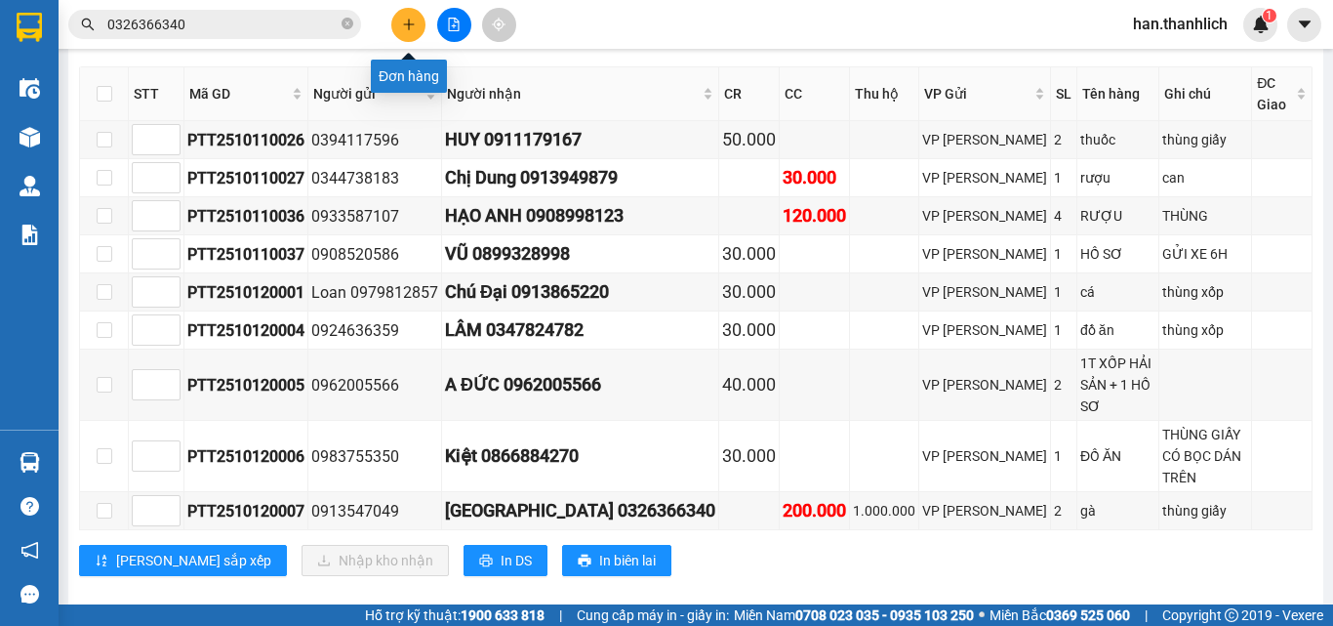  What do you see at coordinates (367, 94) in the screenshot?
I see `span: Người gửi` at bounding box center [367, 94].